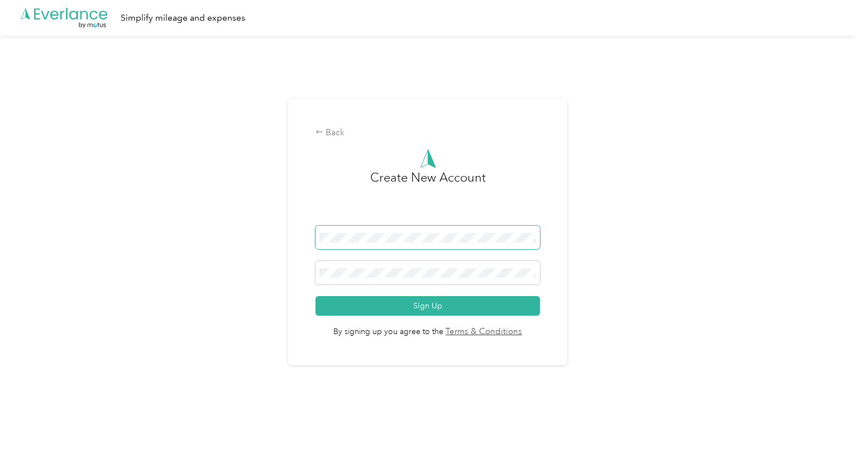  What do you see at coordinates (428, 327) in the screenshot?
I see `span: By signing up you agree to the` at bounding box center [428, 327].